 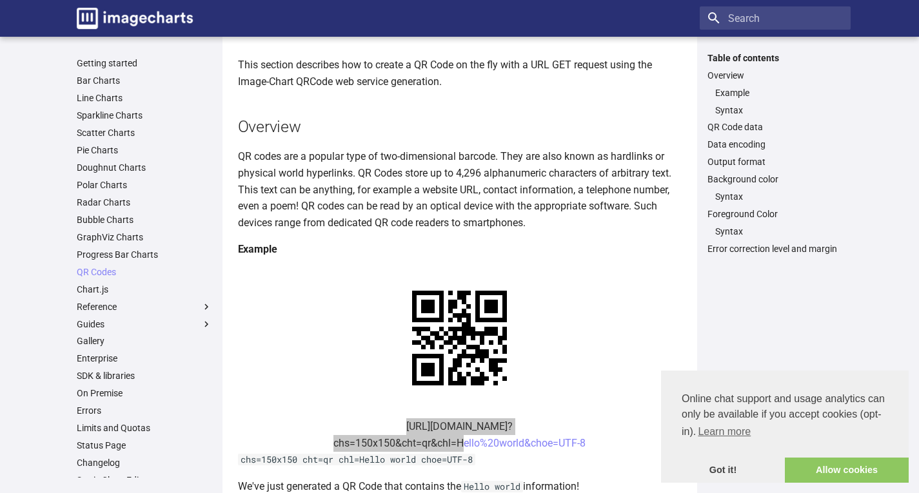 I want to click on a: Background color, so click(x=775, y=179).